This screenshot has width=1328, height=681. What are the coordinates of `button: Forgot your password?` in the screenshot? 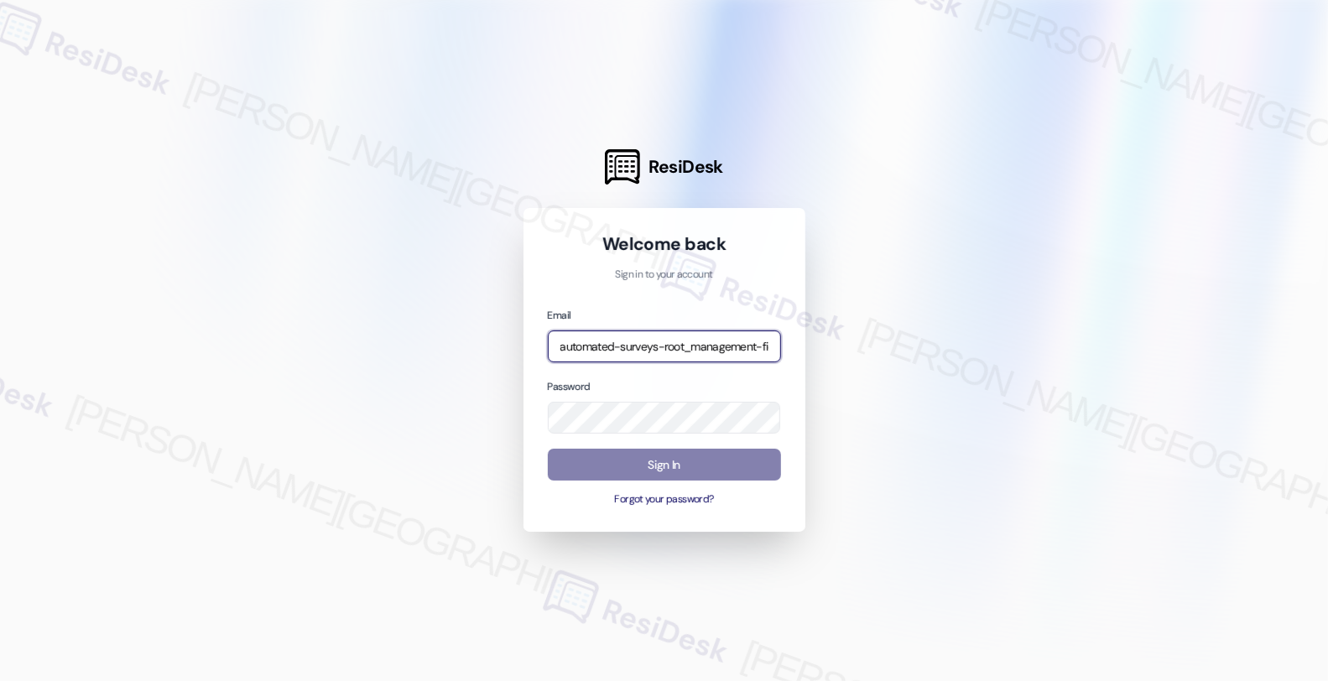 It's located at (664, 500).